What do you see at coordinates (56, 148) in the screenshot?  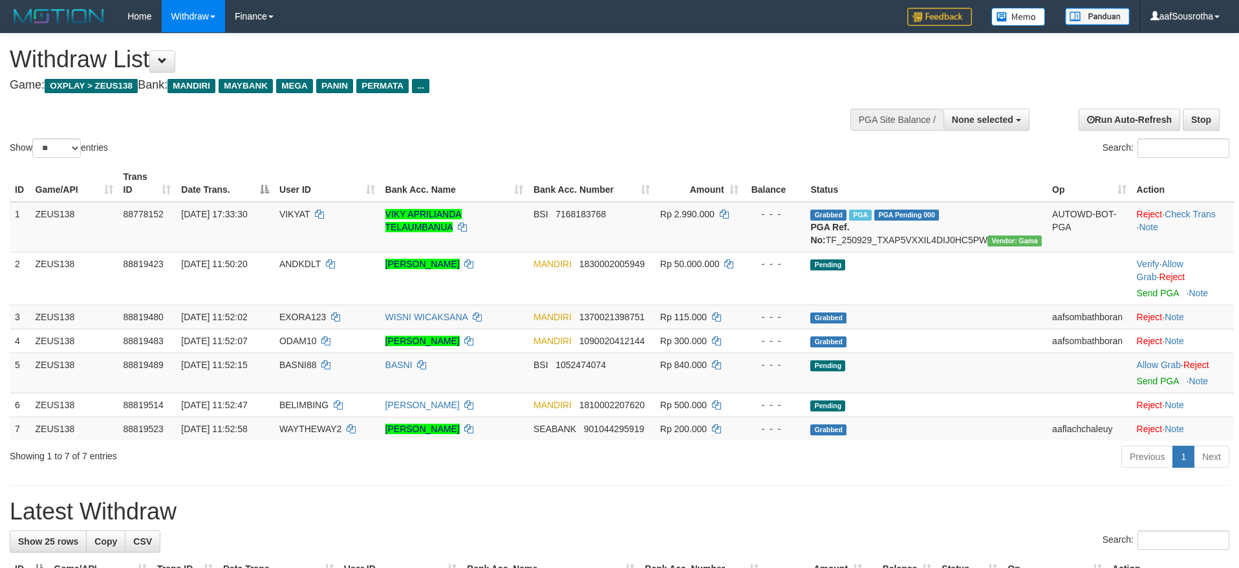 I see `select: Showentries` at bounding box center [56, 148].